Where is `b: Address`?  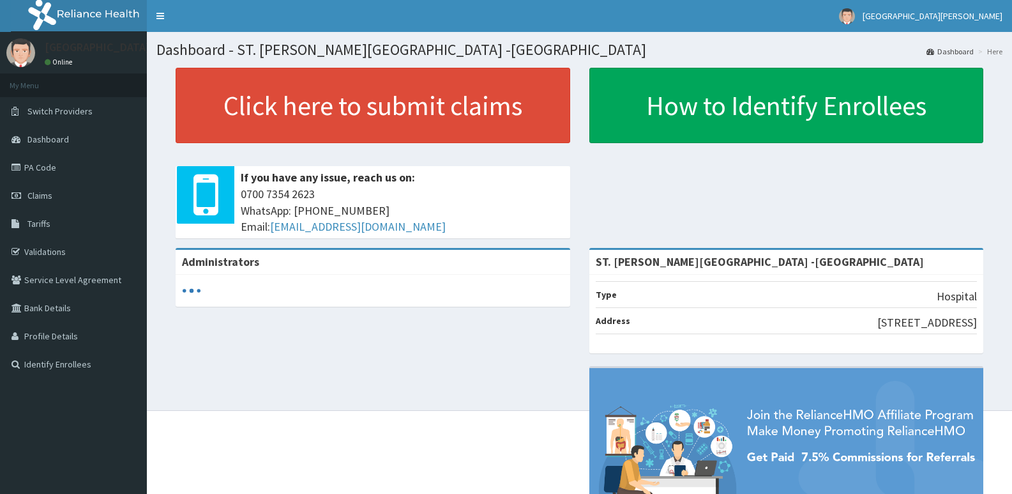
b: Address is located at coordinates (613, 321).